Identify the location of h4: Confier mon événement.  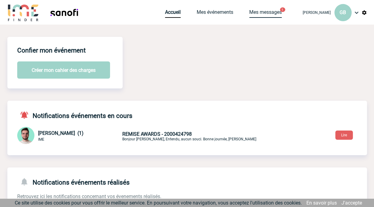
(51, 50).